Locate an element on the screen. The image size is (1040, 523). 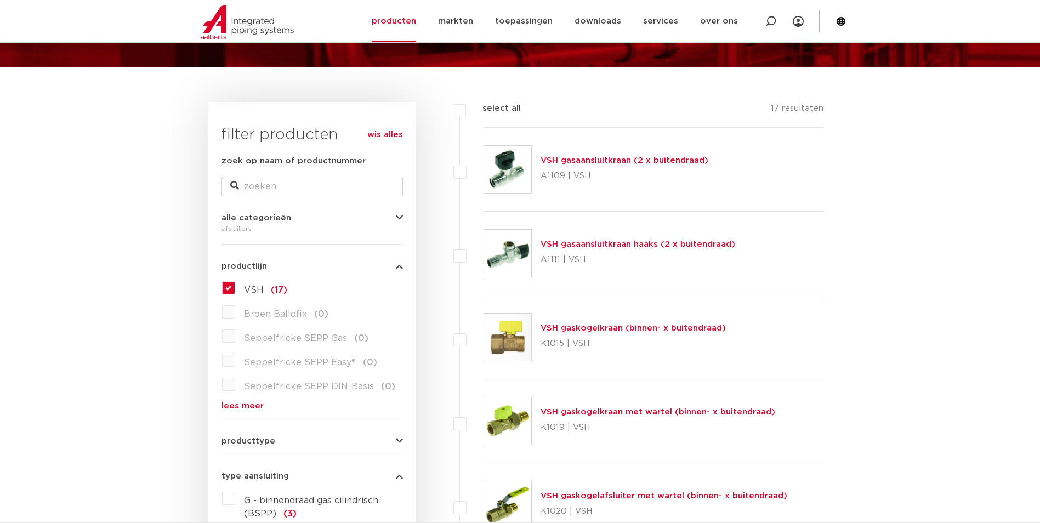
input: zoeken is located at coordinates (312, 186).